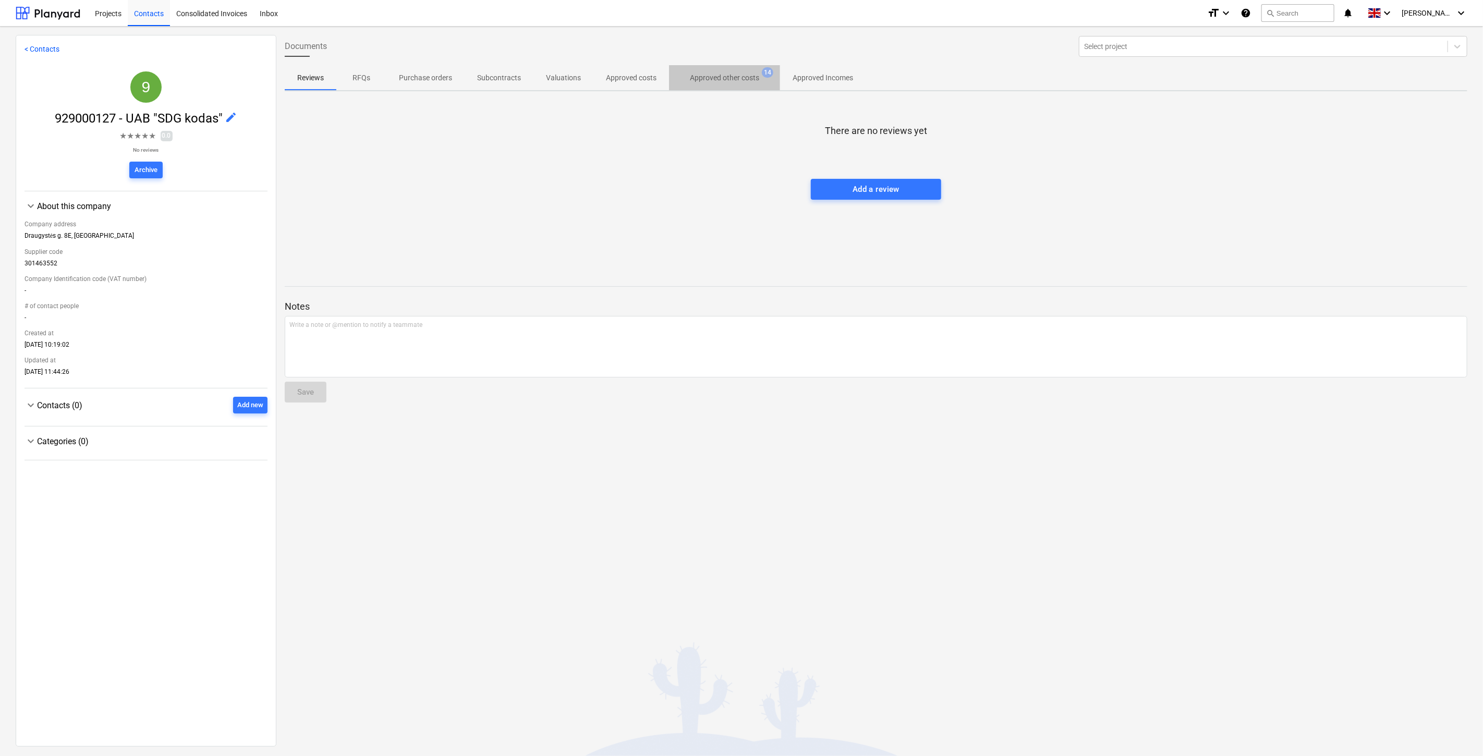  Describe the element at coordinates (146, 279) in the screenshot. I see `div: Company Identification code (VAT number)` at that location.